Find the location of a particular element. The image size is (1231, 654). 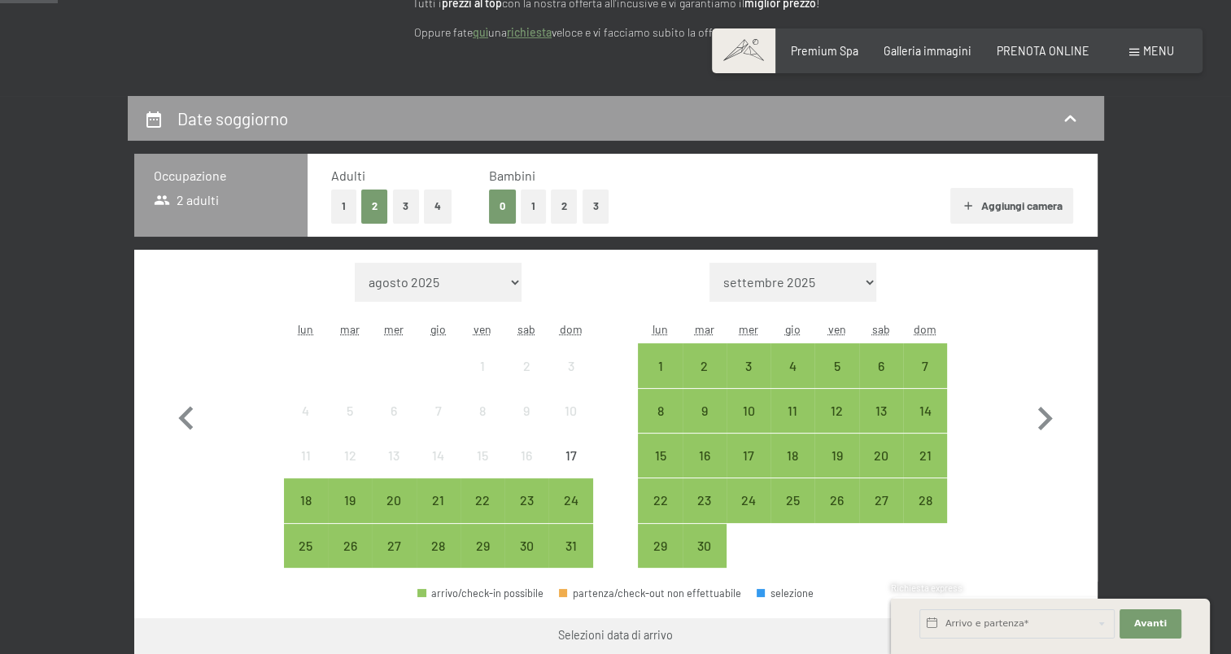

div: Fri Sep 26 2025 is located at coordinates (837, 500).